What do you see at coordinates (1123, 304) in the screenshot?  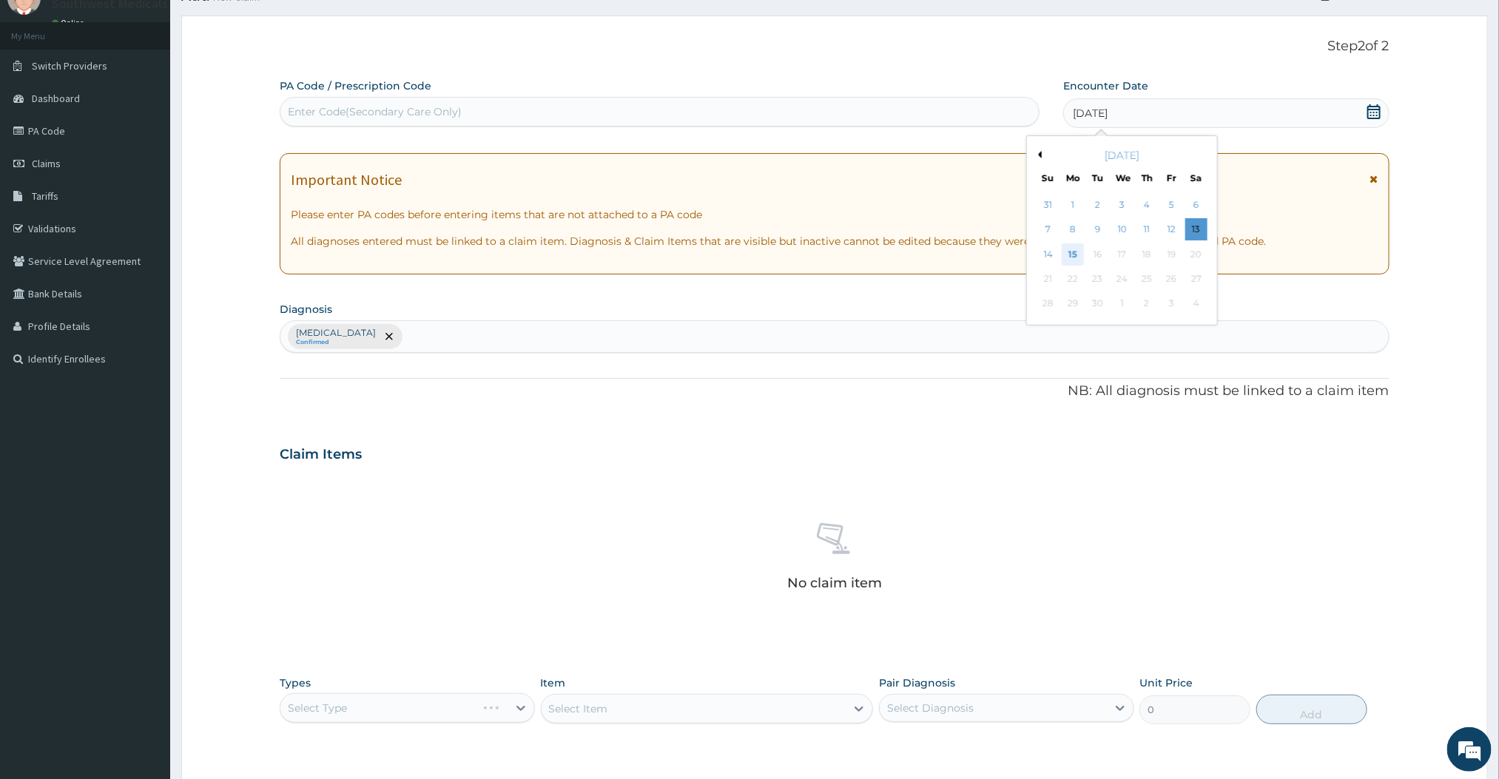 I see `div: Not available Wednesday, October 1st, 2025` at bounding box center [1123, 304].